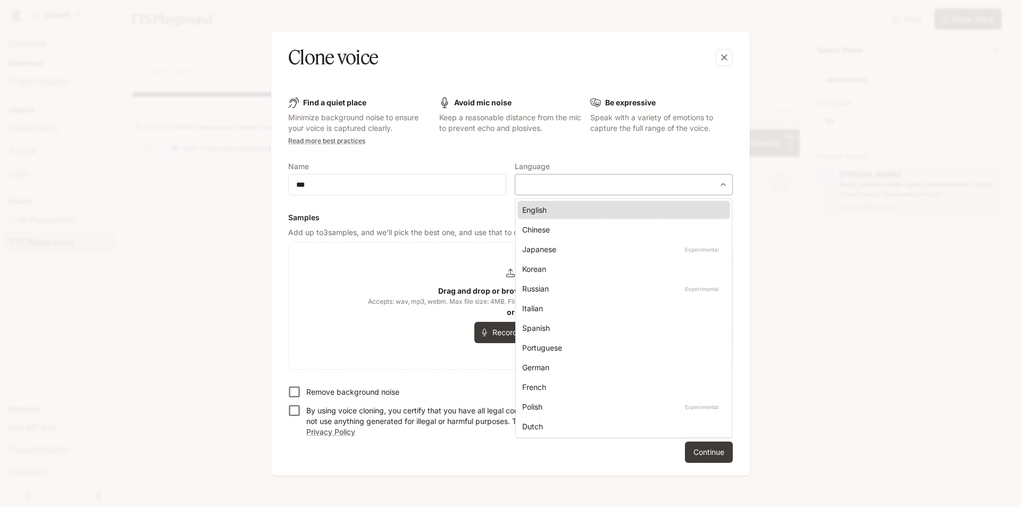  I want to click on div: Spanish, so click(621, 327).